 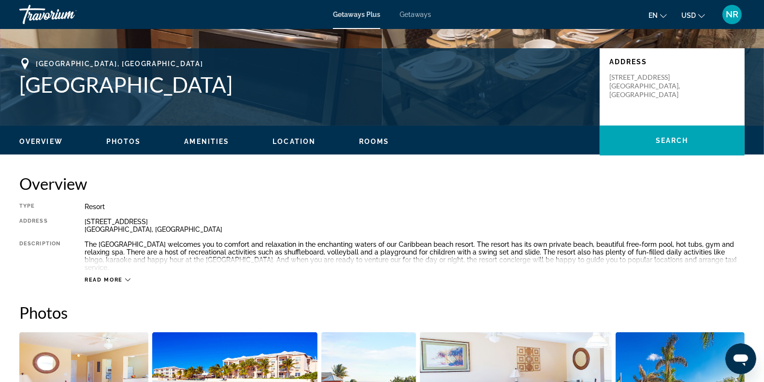 I want to click on button: Read more, so click(x=107, y=280).